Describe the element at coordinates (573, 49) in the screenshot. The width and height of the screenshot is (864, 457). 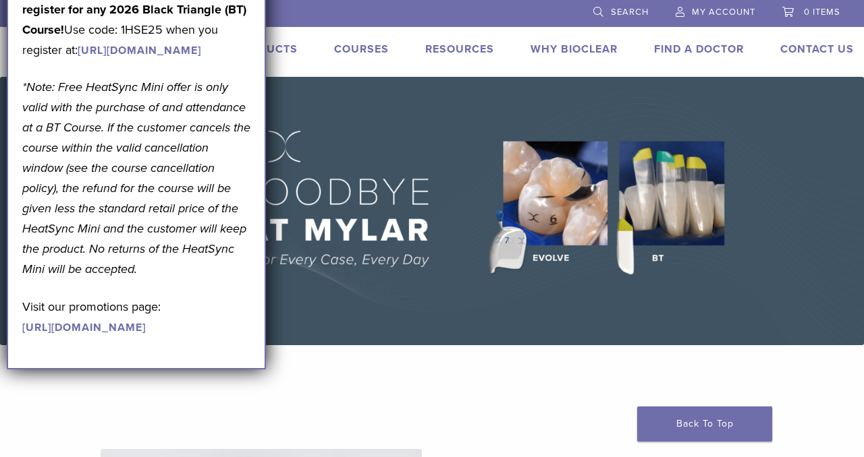
I see `a: Why Bioclear` at that location.